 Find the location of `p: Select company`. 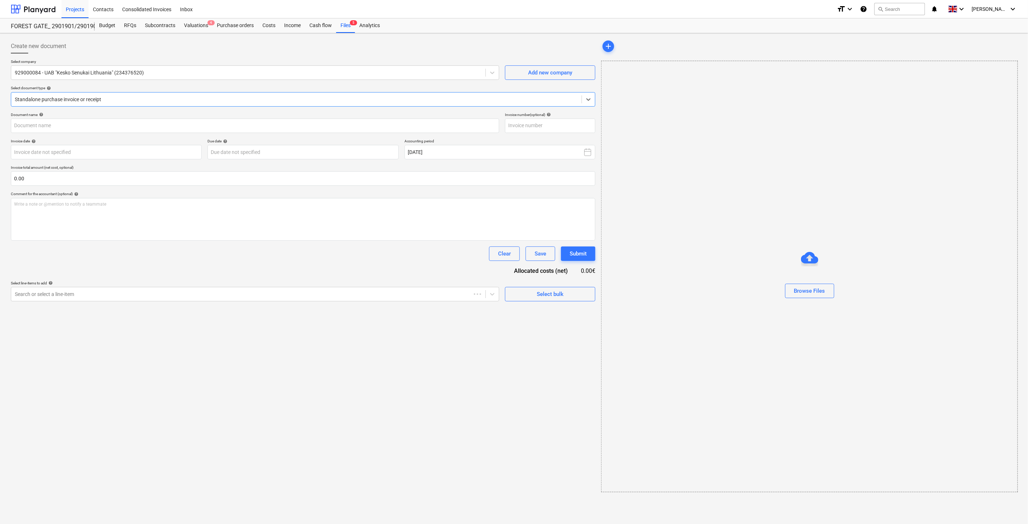

p: Select company is located at coordinates (255, 62).